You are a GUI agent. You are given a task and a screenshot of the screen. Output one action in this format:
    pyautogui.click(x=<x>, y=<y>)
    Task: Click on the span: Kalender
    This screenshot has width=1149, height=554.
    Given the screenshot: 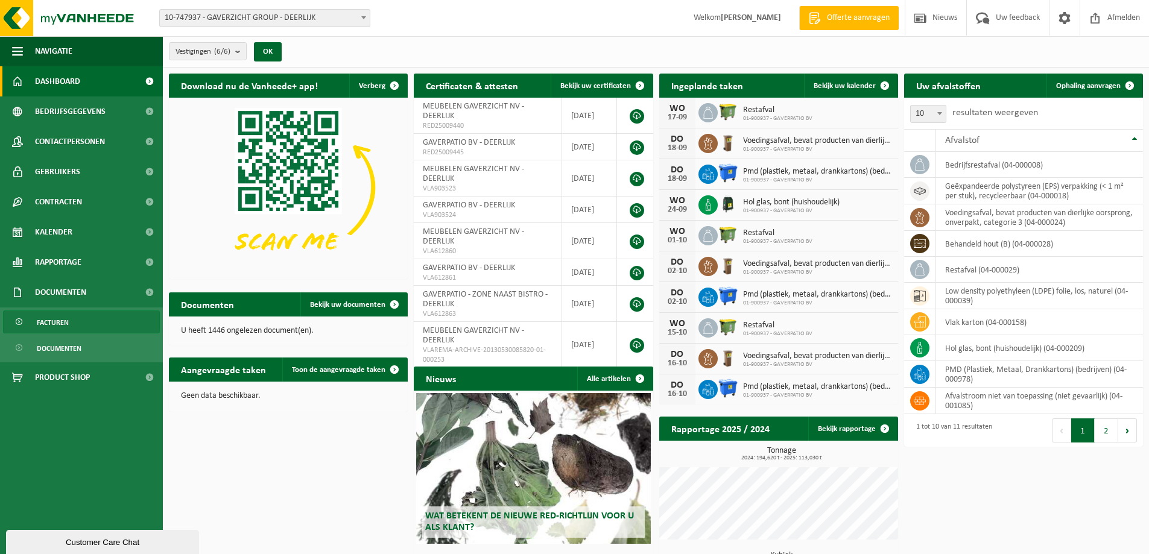 What is the action you would take?
    pyautogui.click(x=54, y=232)
    